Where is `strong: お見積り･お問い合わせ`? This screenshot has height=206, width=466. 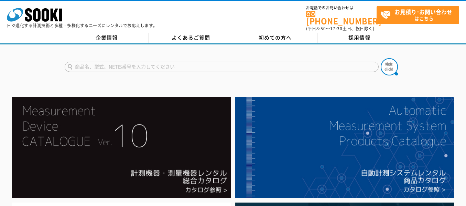 strong: お見積り･お問い合わせ is located at coordinates (423, 12).